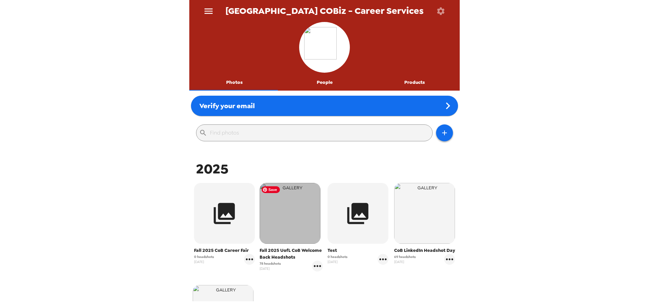  I want to click on span: Fall 2025 CoB Career Fair, so click(224, 250).